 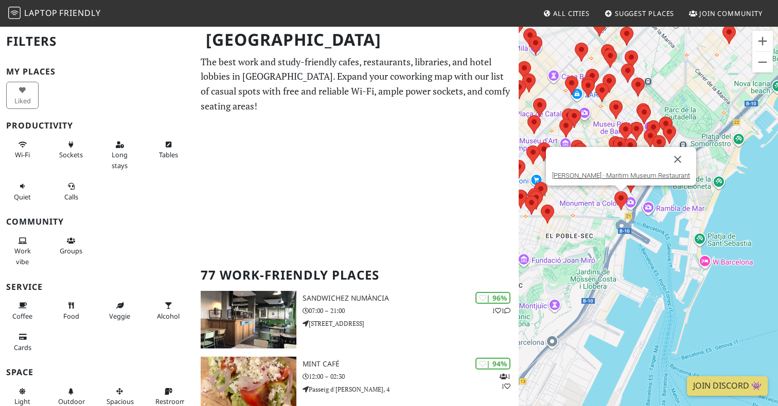 What do you see at coordinates (493, 298) in the screenshot?
I see `div: | 96%` at bounding box center [493, 298].